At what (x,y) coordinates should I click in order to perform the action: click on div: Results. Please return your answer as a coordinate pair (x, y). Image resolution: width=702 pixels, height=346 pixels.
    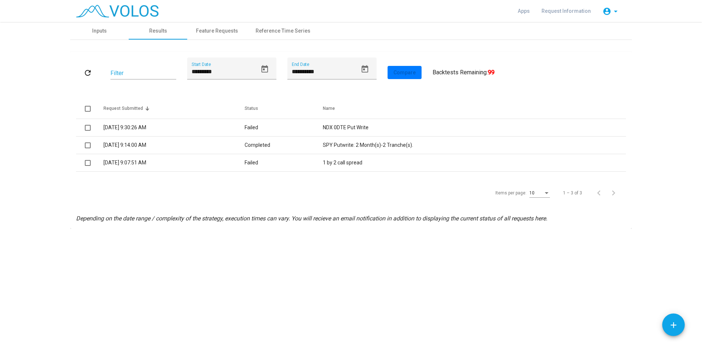
    Looking at the image, I should click on (158, 31).